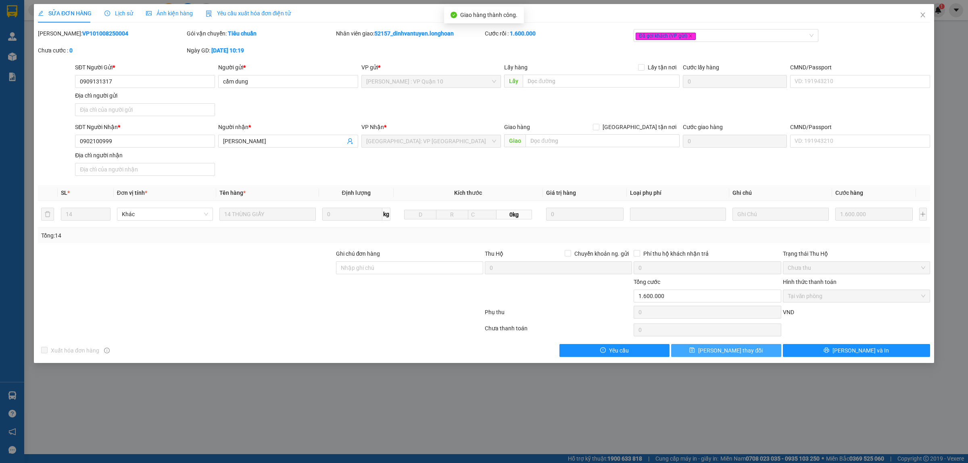  I want to click on b: 0, so click(71, 50).